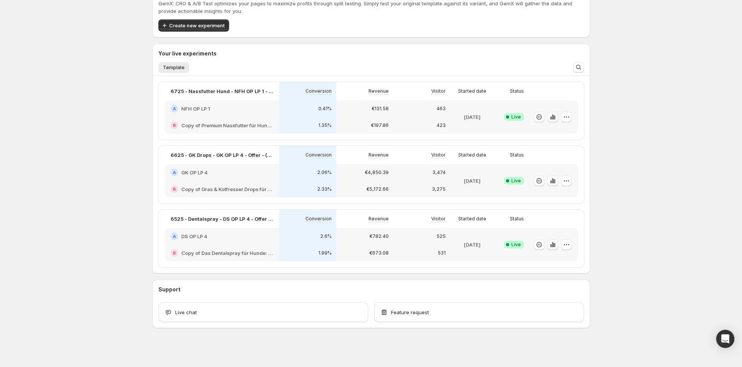  I want to click on h2: Copy of Gras & Kotfresser Drops für Hunde: Jetzt Neukunden Deal sichern!-v1, so click(227, 189).